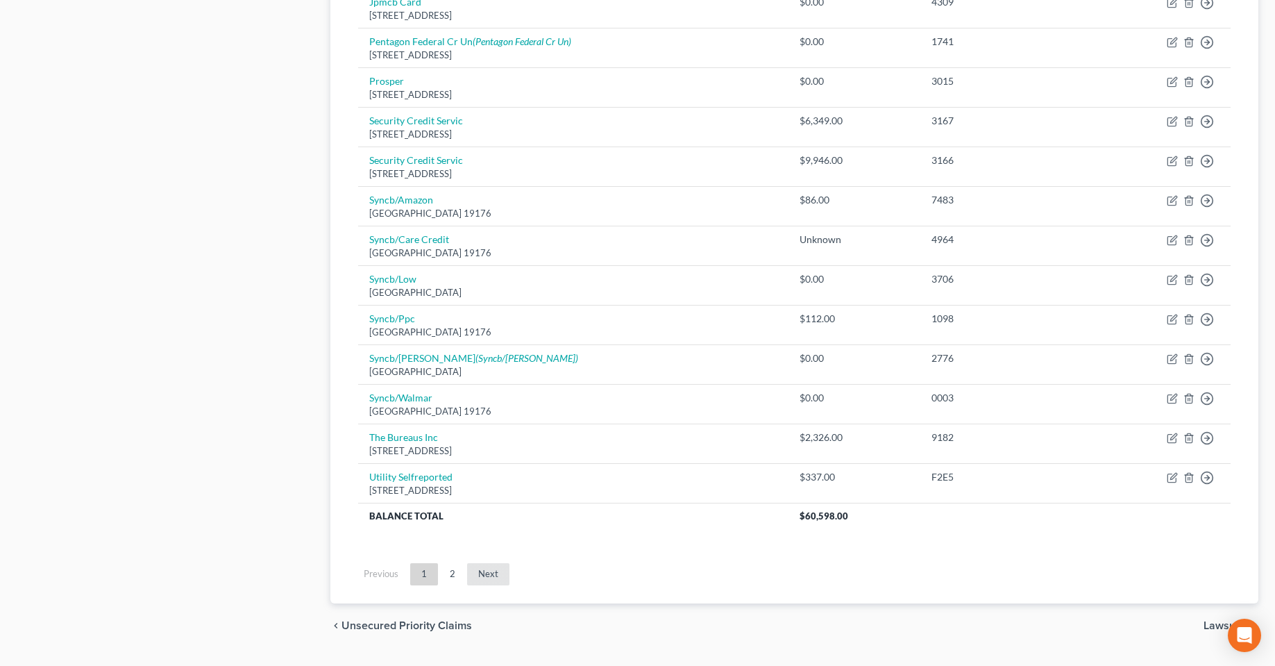  I want to click on a: 1, so click(424, 574).